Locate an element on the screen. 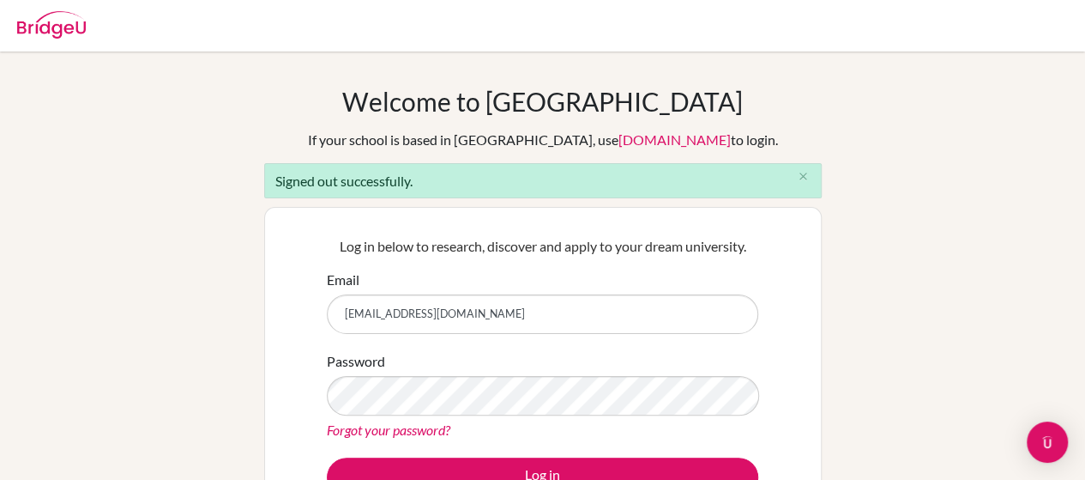 The width and height of the screenshot is (1085, 480). img: Bridge-U is located at coordinates (51, 25).